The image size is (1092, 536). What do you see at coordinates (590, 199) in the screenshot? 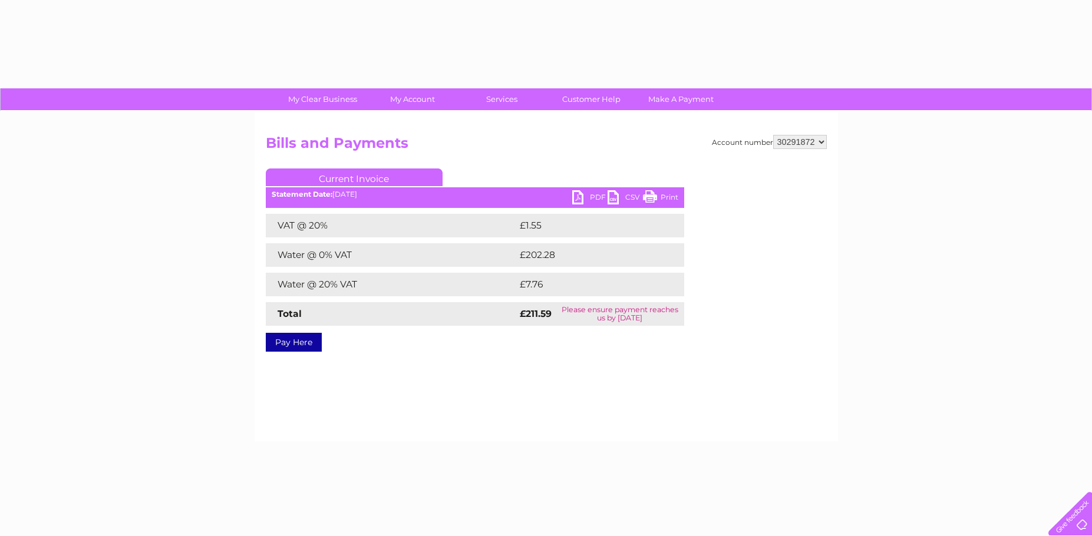
I see `a: PDF` at bounding box center [590, 199].